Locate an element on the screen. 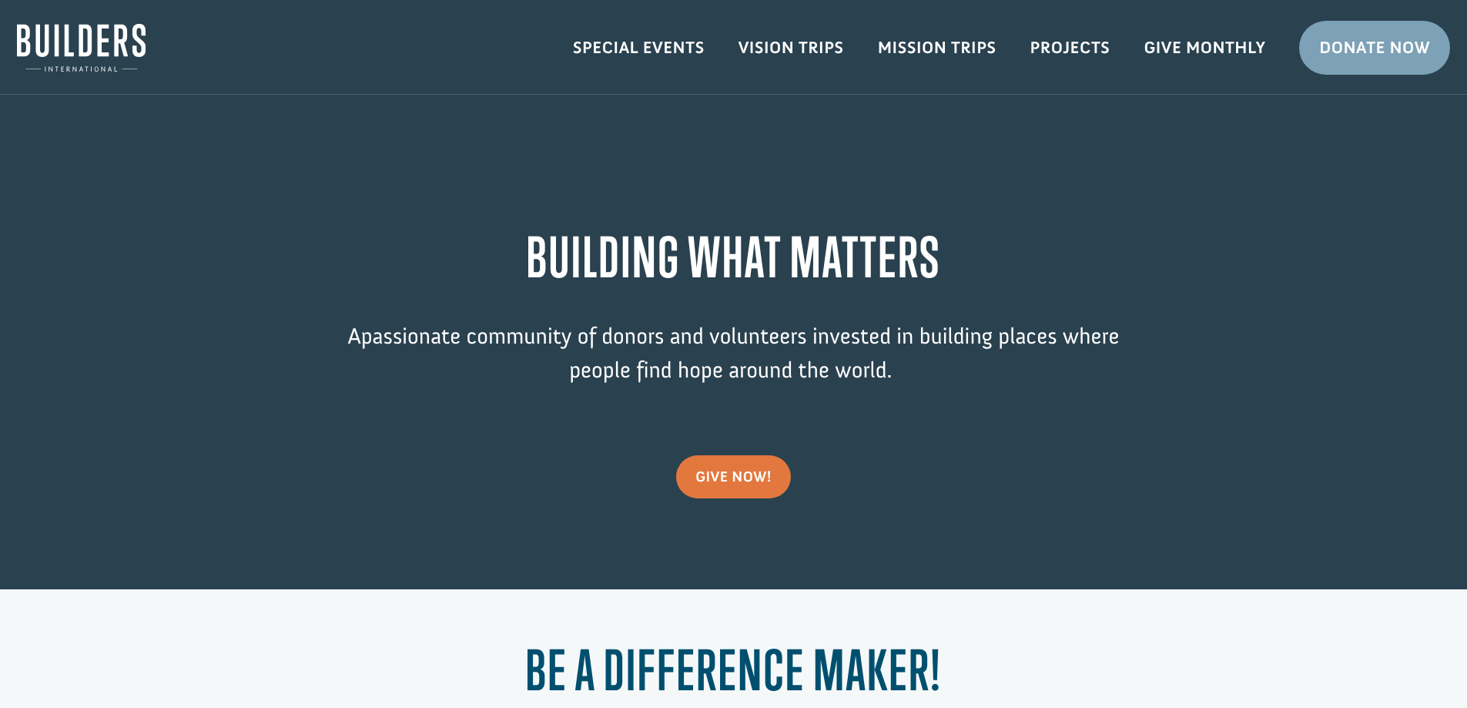  p: passionate community of donors and volunteers invested in building places where people find hope ... is located at coordinates (734, 364).